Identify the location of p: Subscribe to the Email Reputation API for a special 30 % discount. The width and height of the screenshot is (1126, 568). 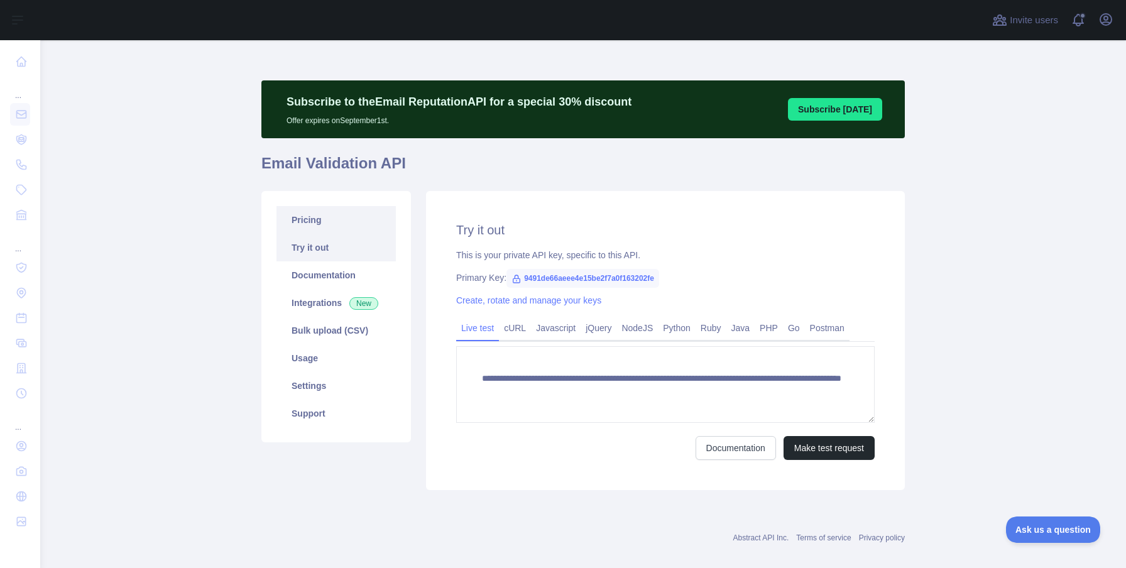
(459, 102).